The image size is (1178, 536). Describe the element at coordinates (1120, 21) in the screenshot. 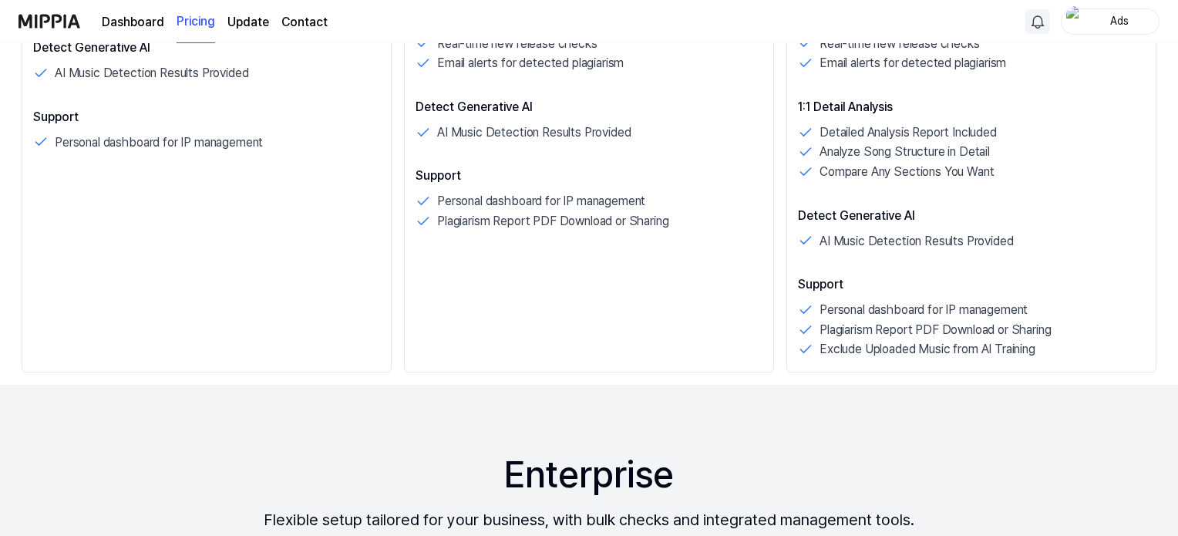

I see `div: Ads` at that location.